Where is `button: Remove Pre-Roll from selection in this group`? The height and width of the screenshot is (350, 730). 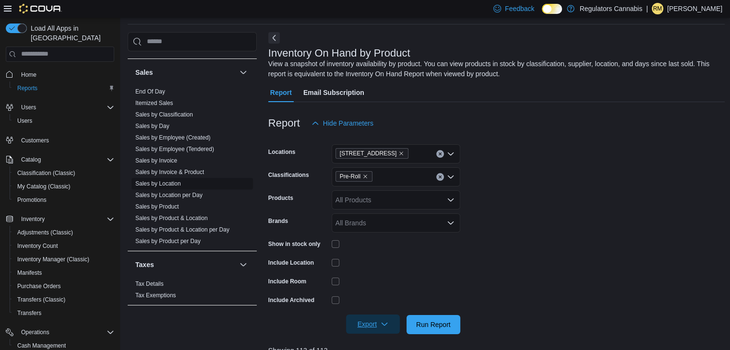
button: Remove Pre-Roll from selection in this group is located at coordinates (365, 177).